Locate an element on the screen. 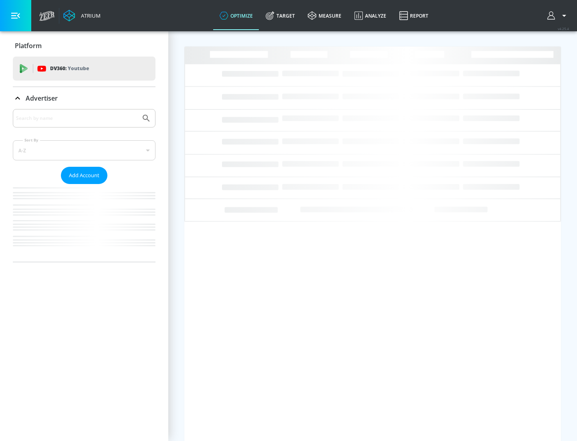 The width and height of the screenshot is (577, 441). label: Sort By is located at coordinates (31, 140).